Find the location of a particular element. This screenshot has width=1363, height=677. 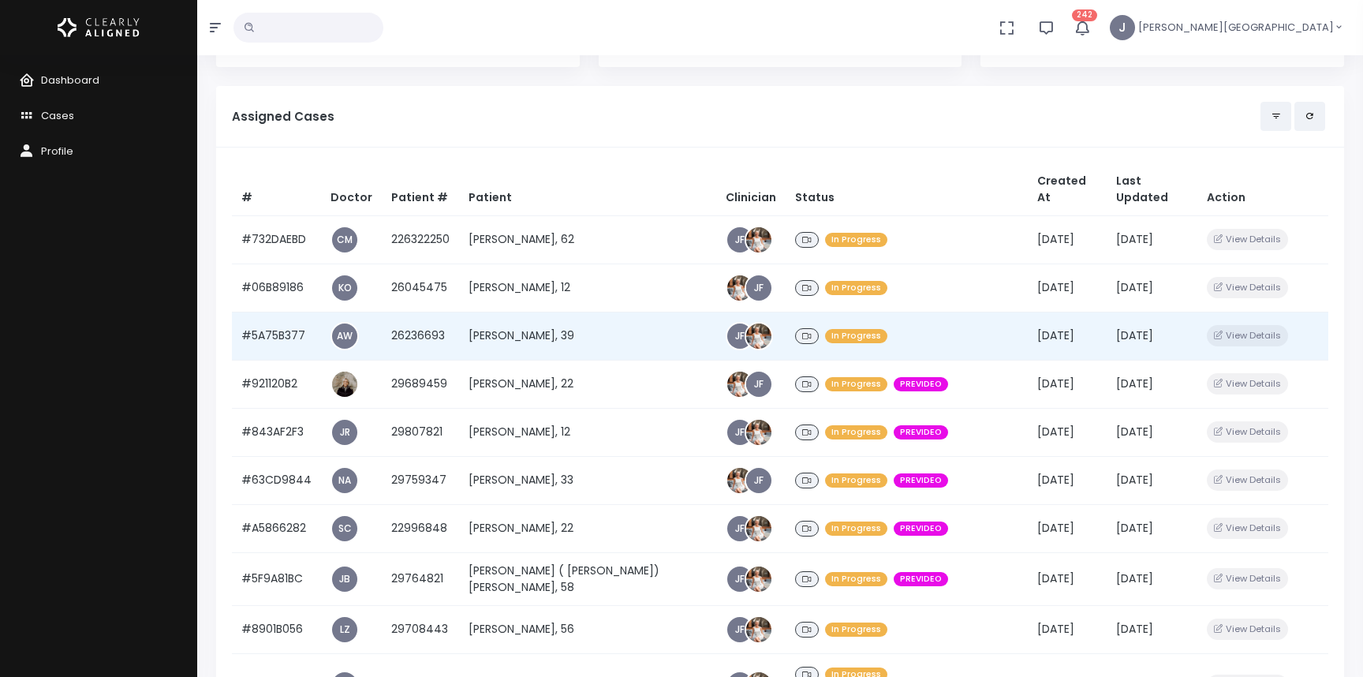

td: 26045475 is located at coordinates (420, 287).